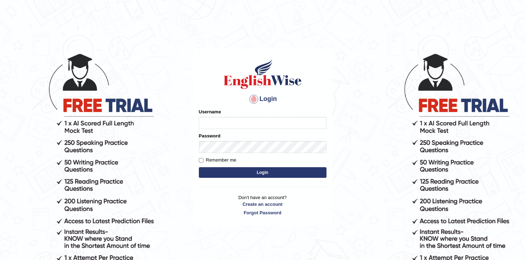 The height and width of the screenshot is (260, 525). What do you see at coordinates (263, 74) in the screenshot?
I see `img: Logo of English Wise sign in for intelligent practice with AI` at bounding box center [263, 74].